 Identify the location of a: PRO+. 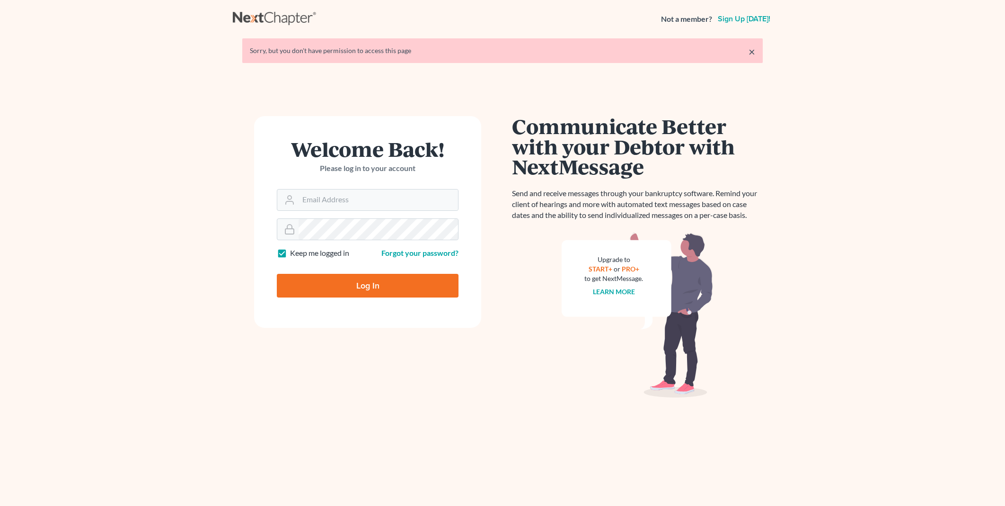
(630, 268).